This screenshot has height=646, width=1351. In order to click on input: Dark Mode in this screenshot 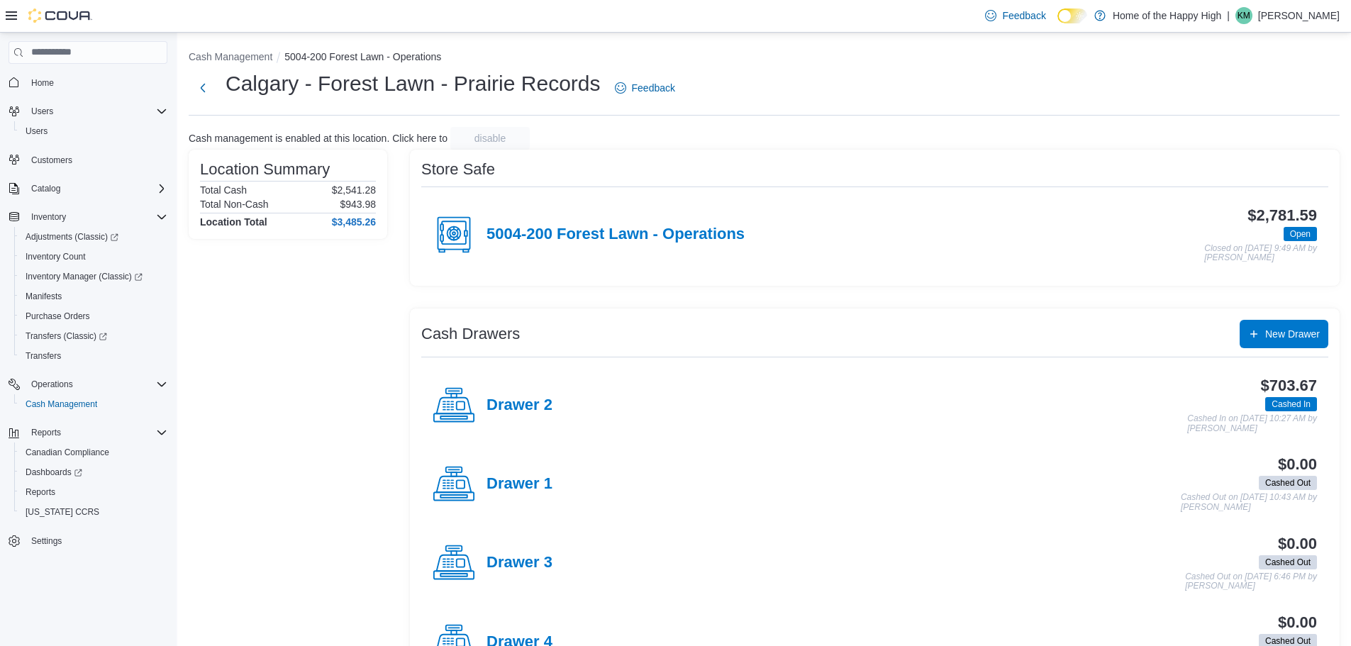, I will do `click(1073, 16)`.